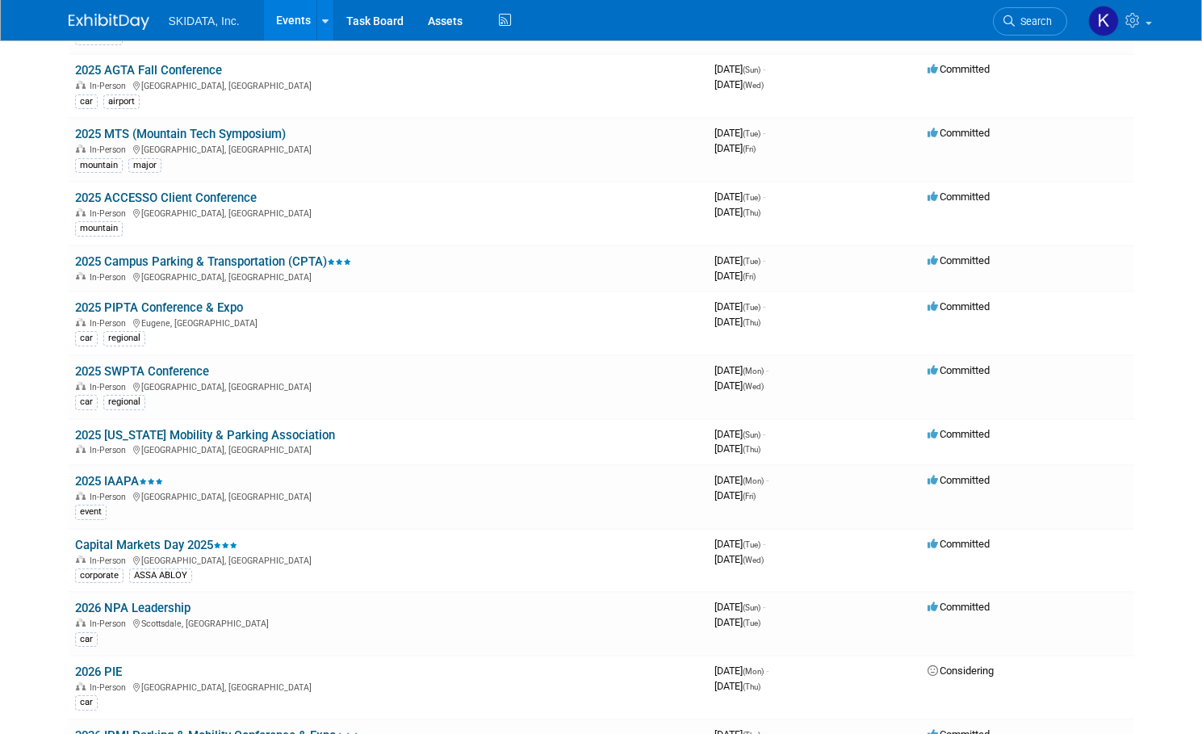 This screenshot has height=734, width=1202. Describe the element at coordinates (99, 575) in the screenshot. I see `div: corporate` at that location.